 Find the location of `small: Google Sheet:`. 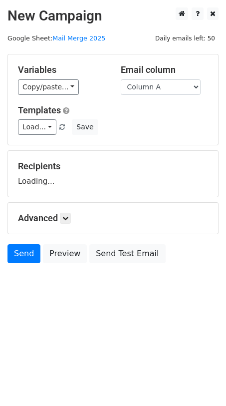

small: Google Sheet: is located at coordinates (56, 38).